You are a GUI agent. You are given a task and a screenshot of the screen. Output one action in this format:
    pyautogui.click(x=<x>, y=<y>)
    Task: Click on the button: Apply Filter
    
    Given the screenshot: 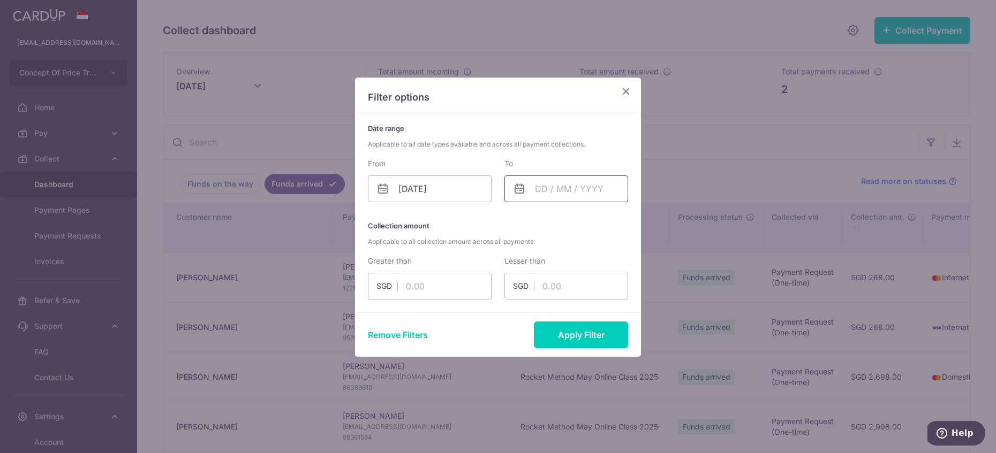 What is the action you would take?
    pyautogui.click(x=581, y=335)
    